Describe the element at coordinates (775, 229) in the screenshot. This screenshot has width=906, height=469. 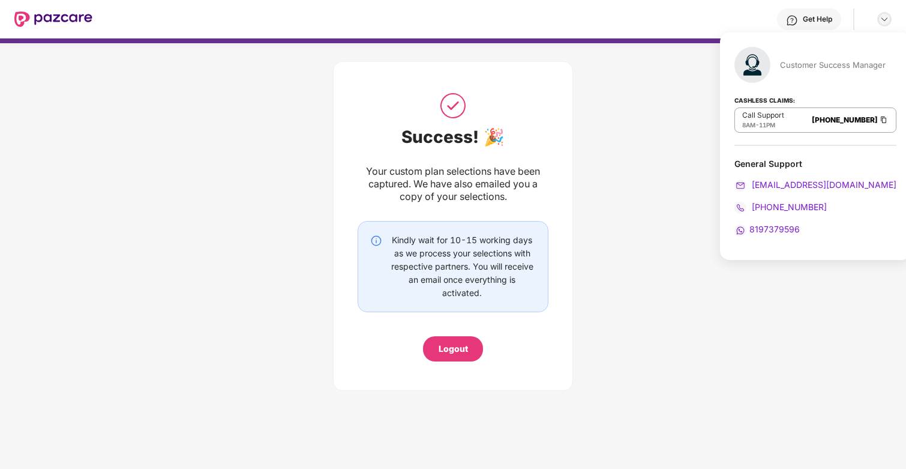
I see `span: 8197379596` at that location.